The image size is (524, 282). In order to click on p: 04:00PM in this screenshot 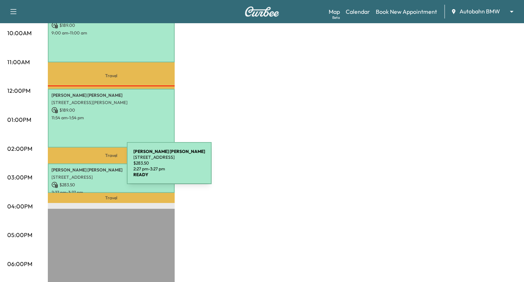, I will do `click(20, 206)`.